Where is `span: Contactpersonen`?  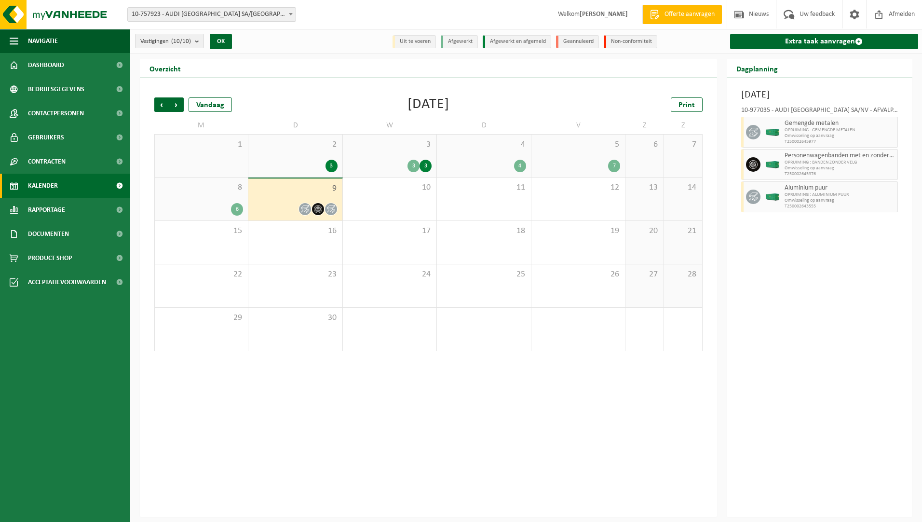 span: Contactpersonen is located at coordinates (56, 113).